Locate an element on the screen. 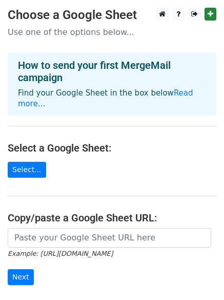 Image resolution: width=224 pixels, height=300 pixels. input: Paste your Google Sheet URL here is located at coordinates (109, 238).